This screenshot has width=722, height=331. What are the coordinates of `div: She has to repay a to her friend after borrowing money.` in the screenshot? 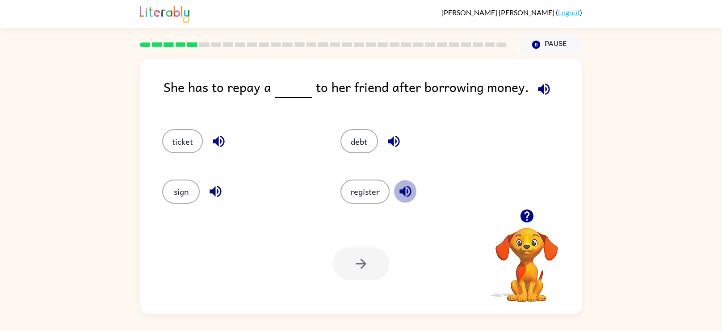 It's located at (373, 94).